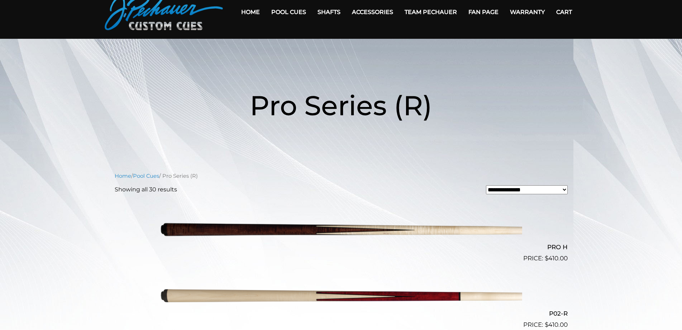  What do you see at coordinates (373, 12) in the screenshot?
I see `a: Accessories` at bounding box center [373, 12].